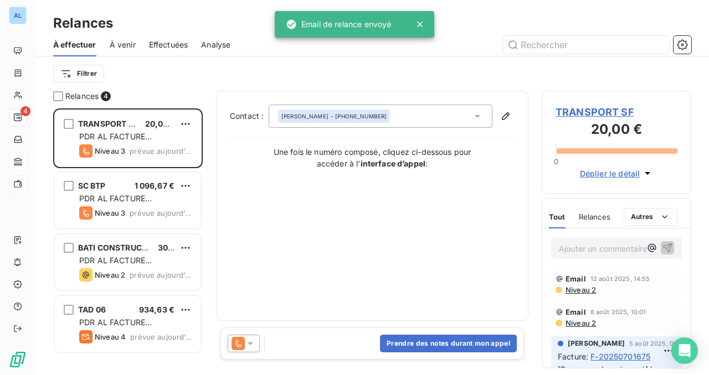 The width and height of the screenshot is (709, 375). Describe the element at coordinates (157, 309) in the screenshot. I see `span: 934,63 €` at that location.